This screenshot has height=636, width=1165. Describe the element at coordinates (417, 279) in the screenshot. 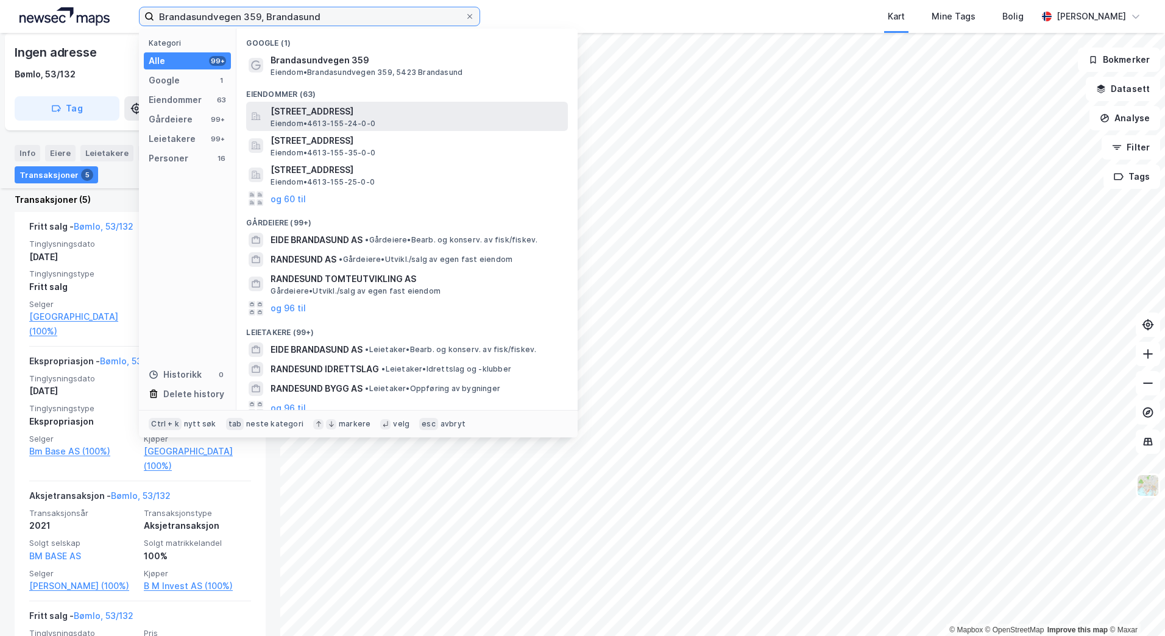

I see `span: RANDESUND TOMTEUTVIKLING AS` at that location.